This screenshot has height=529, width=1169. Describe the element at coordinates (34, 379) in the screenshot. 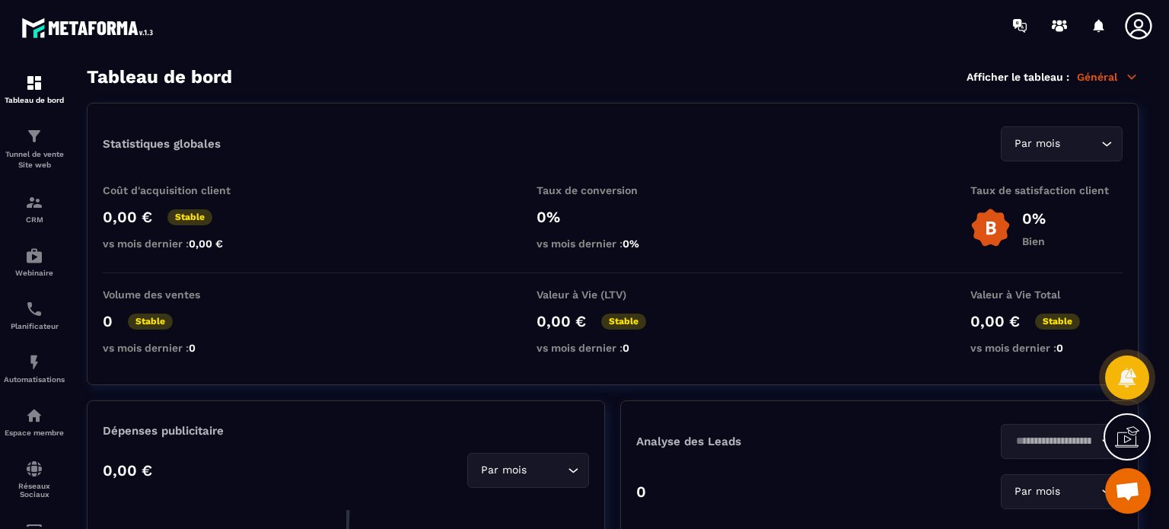

I see `p: Automatisations` at that location.